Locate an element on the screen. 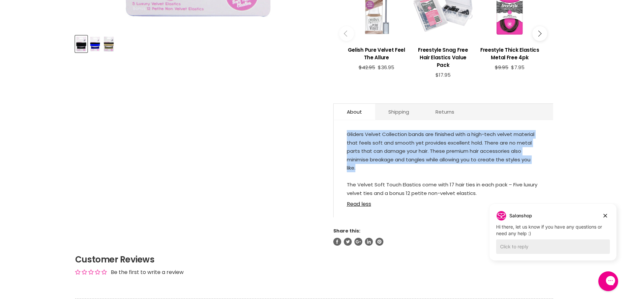 This screenshot has height=300, width=628. a: About is located at coordinates (355, 112).